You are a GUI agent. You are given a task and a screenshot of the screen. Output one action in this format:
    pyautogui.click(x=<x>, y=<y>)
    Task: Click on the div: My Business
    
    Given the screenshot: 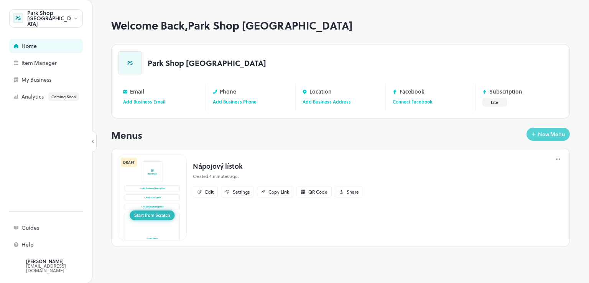 What is the action you would take?
    pyautogui.click(x=60, y=80)
    